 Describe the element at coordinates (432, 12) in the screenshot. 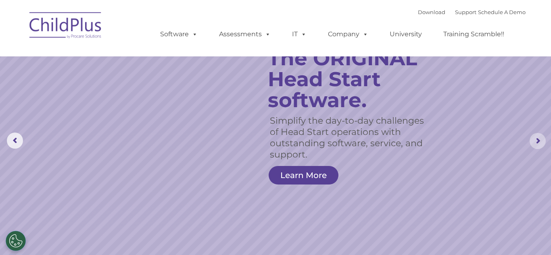

I see `a: Download` at that location.